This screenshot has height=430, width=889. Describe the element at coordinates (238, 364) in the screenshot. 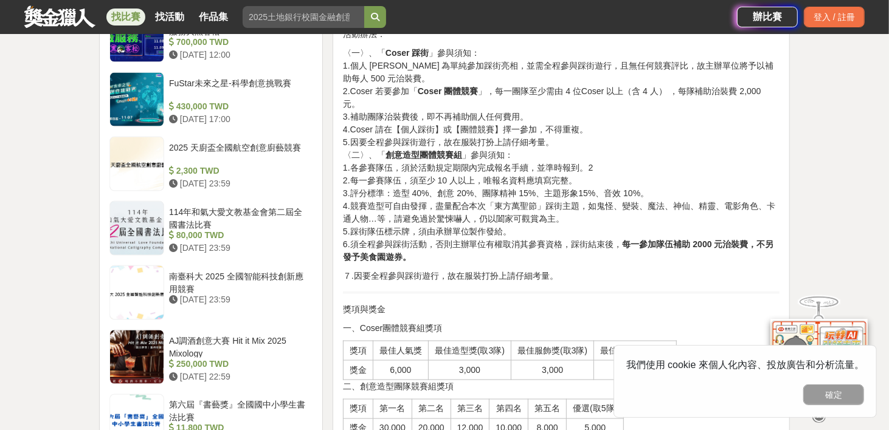

I see `div: 250,000 TWD` at that location.